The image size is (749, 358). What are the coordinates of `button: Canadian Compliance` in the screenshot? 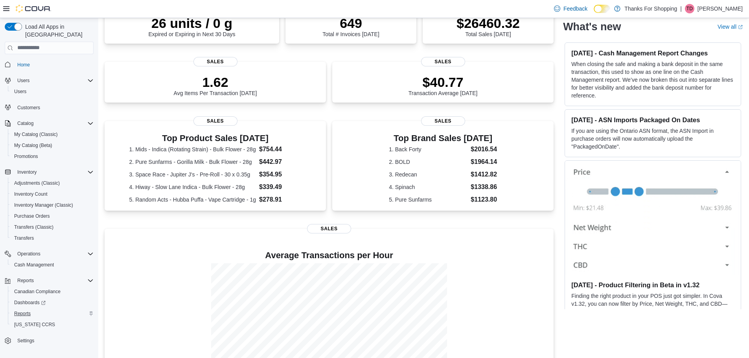 It's located at (52, 292).